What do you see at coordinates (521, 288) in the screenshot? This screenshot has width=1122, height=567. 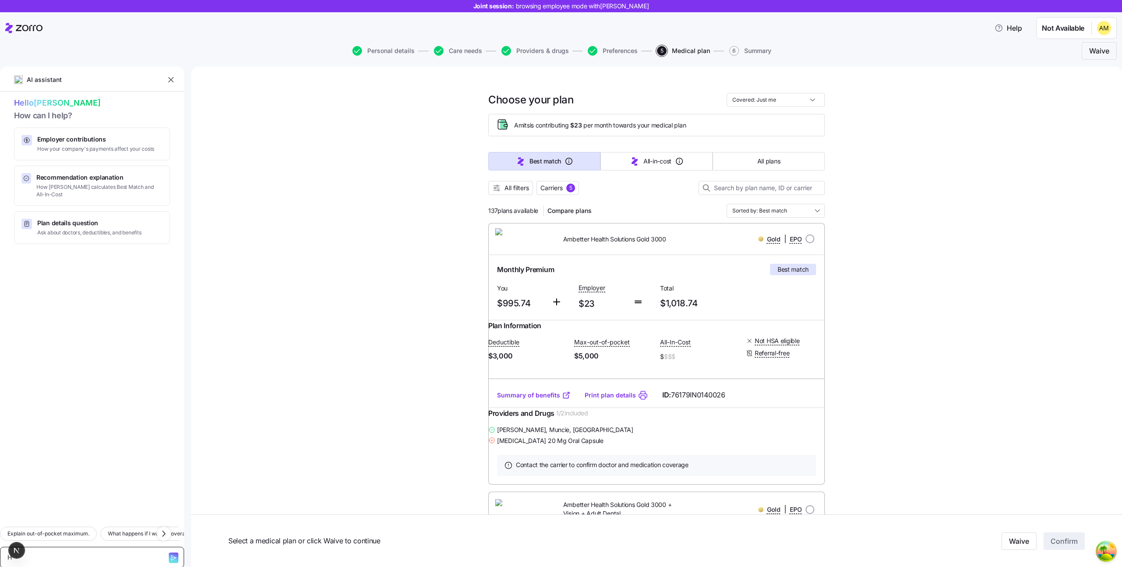 I see `span: You` at bounding box center [521, 288].